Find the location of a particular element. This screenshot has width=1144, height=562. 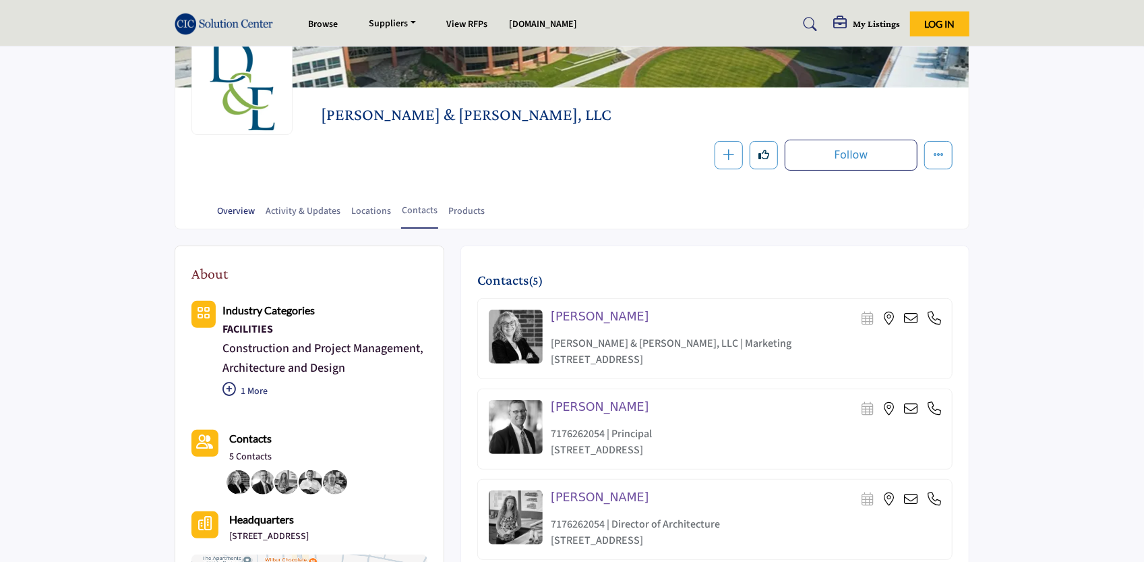

a: Activity & Updates is located at coordinates (303, 216).